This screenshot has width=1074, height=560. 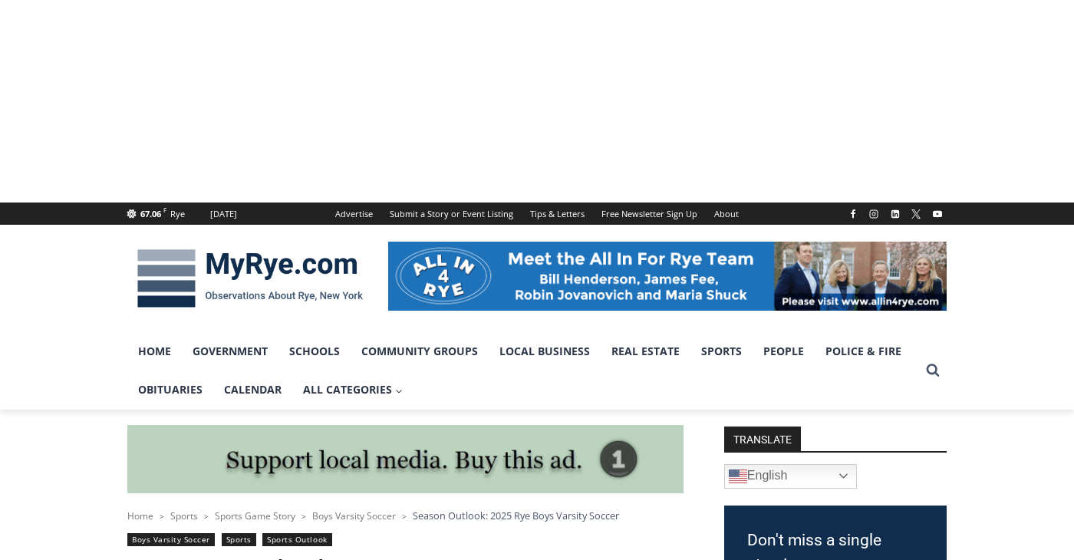 What do you see at coordinates (790, 477) in the screenshot?
I see `a: English` at bounding box center [790, 477].